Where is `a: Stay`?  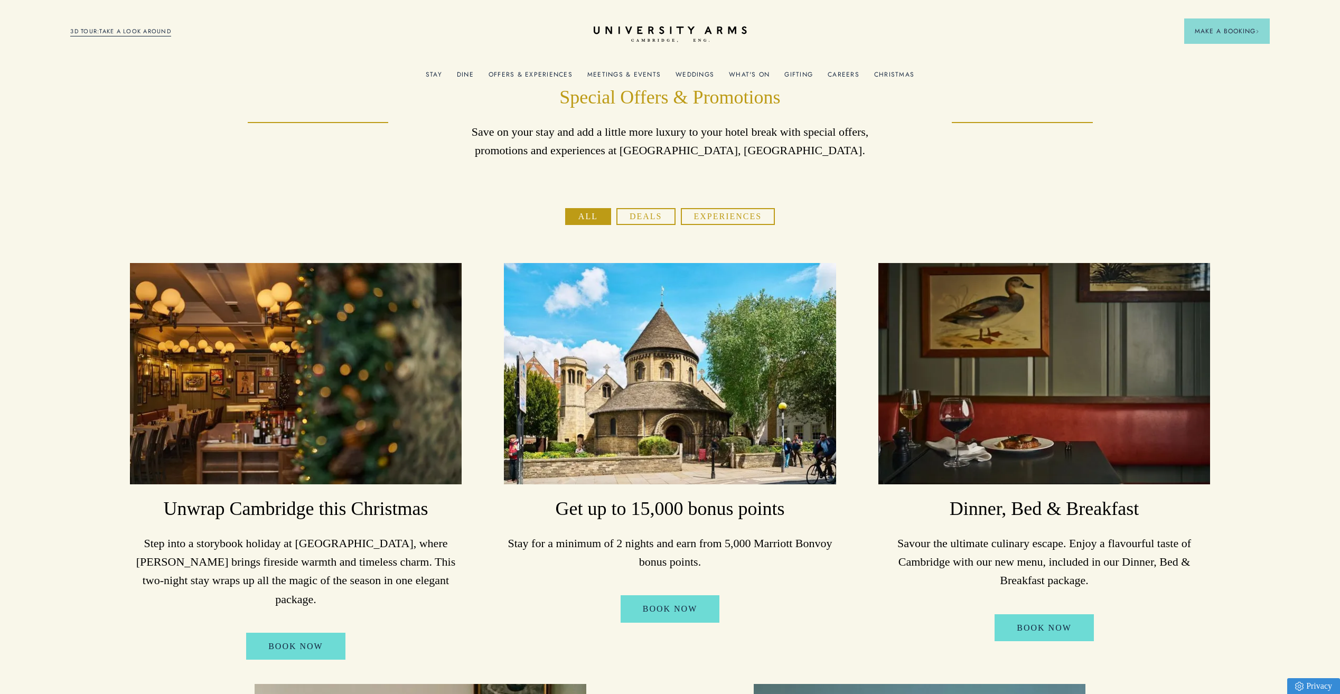 a: Stay is located at coordinates (434, 78).